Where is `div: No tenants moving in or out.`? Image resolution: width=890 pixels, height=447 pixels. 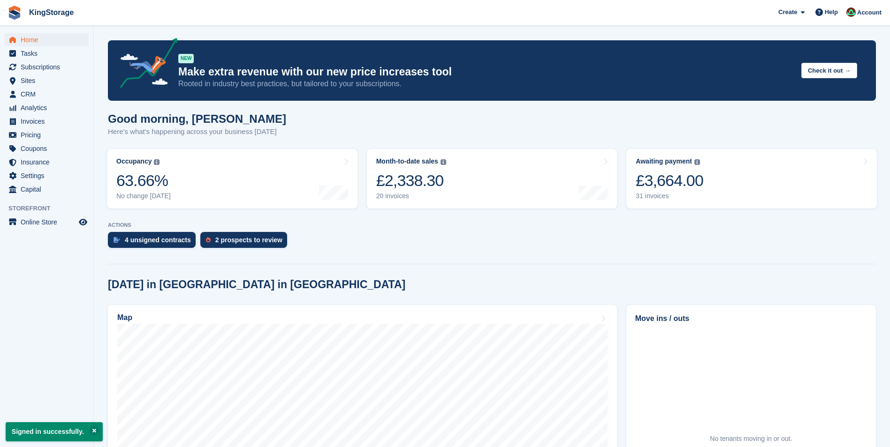 div: No tenants moving in or out. is located at coordinates (750, 439).